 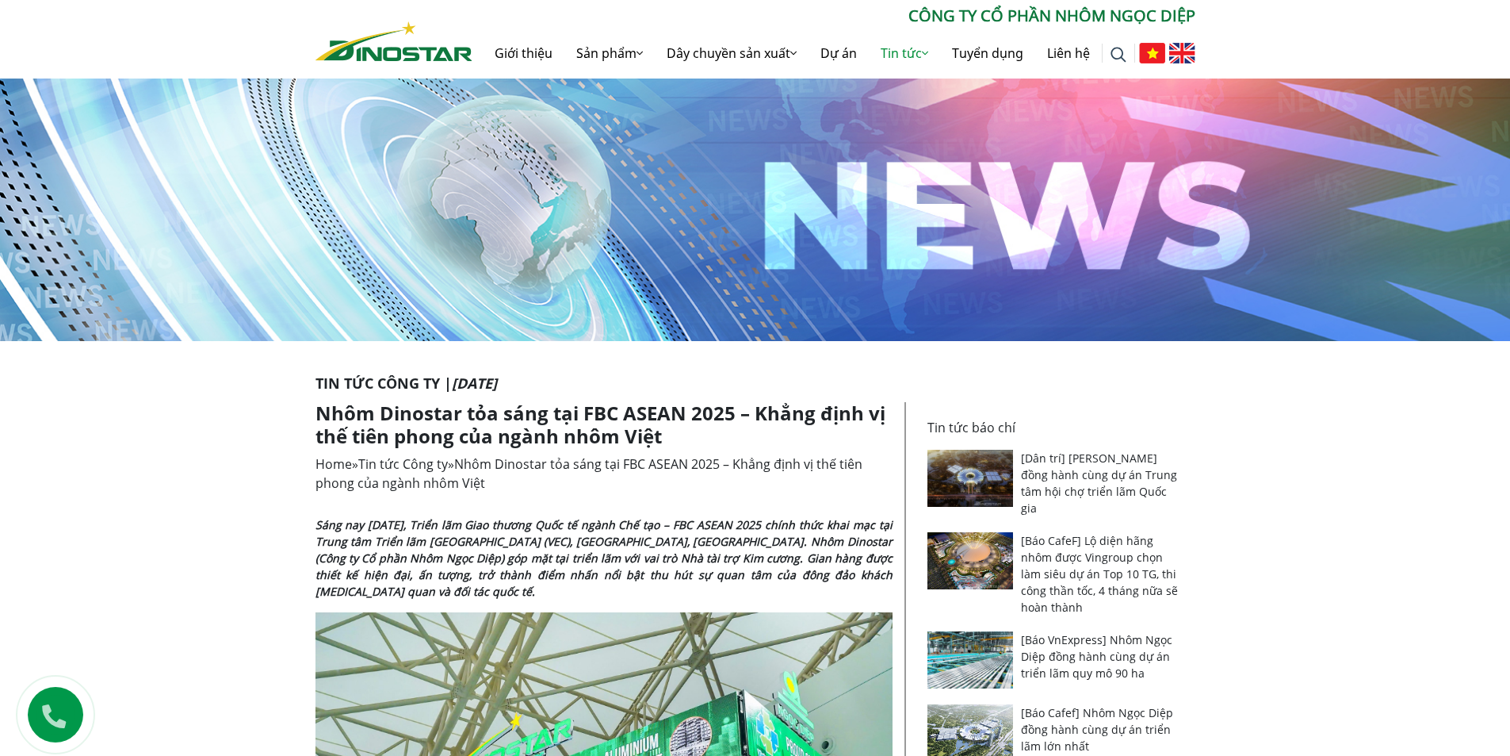 What do you see at coordinates (1069, 53) in the screenshot?
I see `a: Liên hệ` at bounding box center [1069, 53].